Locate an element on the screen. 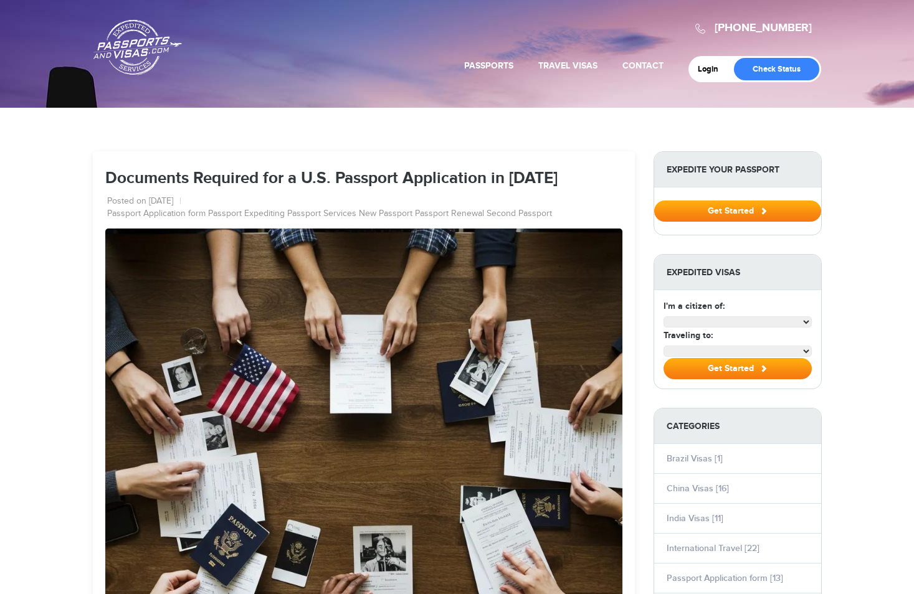  a: Passport Expediting is located at coordinates (246, 214).